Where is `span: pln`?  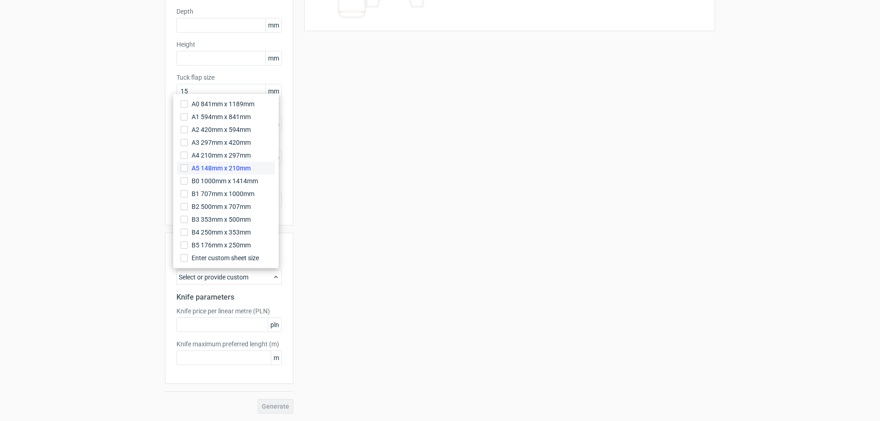
span: pln is located at coordinates (275, 325).